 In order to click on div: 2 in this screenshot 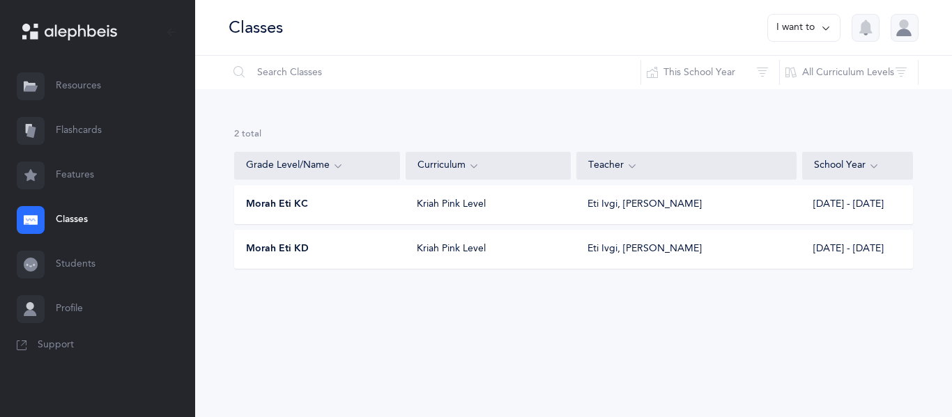, I will do `click(574, 135)`.